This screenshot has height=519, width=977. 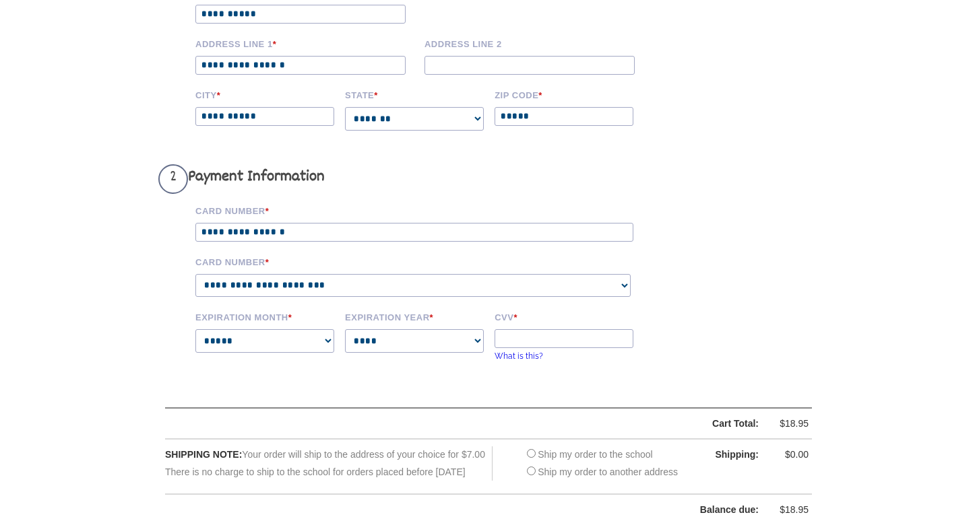 What do you see at coordinates (479, 424) in the screenshot?
I see `div: Cart Total:` at bounding box center [479, 424].